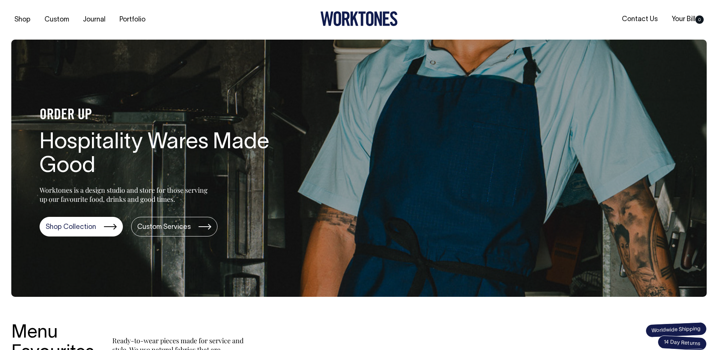 The height and width of the screenshot is (350, 718). I want to click on a: Your Bill0, so click(688, 19).